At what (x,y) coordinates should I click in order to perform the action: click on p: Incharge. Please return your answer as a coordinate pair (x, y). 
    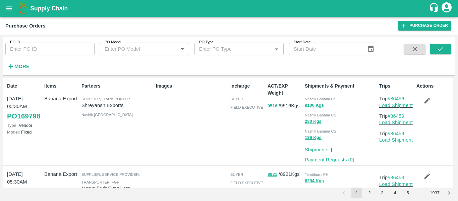
    Looking at the image, I should click on (247, 86).